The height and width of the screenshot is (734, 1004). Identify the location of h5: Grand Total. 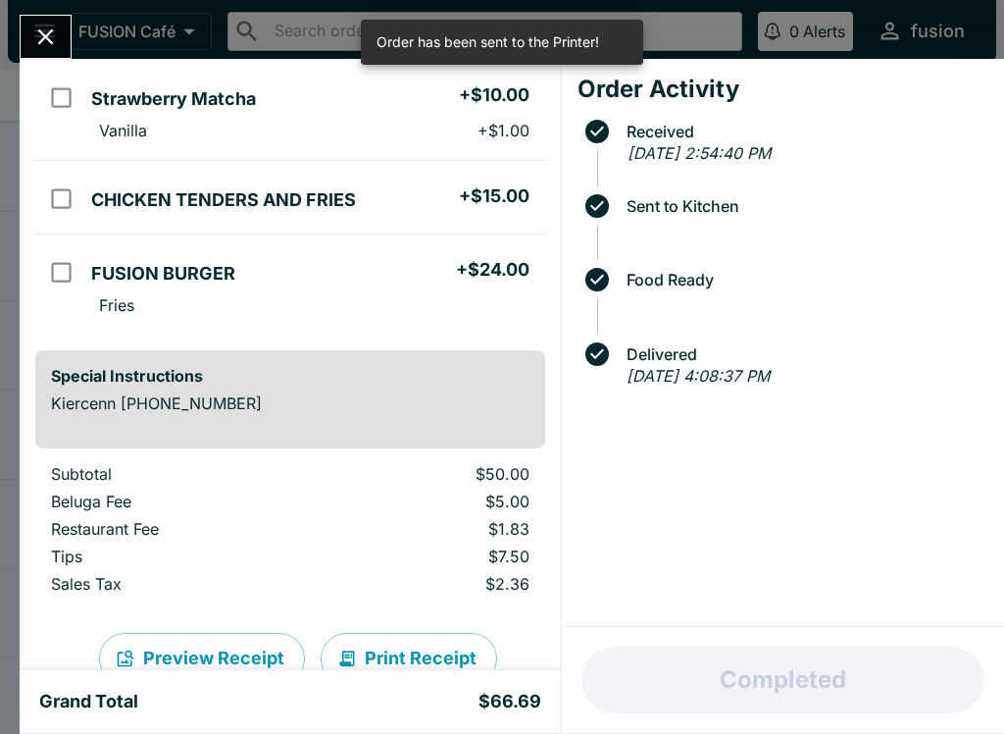
(88, 701).